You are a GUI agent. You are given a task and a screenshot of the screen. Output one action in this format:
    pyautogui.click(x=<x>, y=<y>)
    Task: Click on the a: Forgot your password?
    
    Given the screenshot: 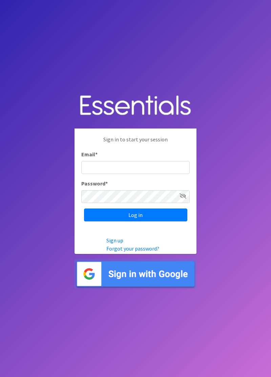 What is the action you would take?
    pyautogui.click(x=133, y=249)
    